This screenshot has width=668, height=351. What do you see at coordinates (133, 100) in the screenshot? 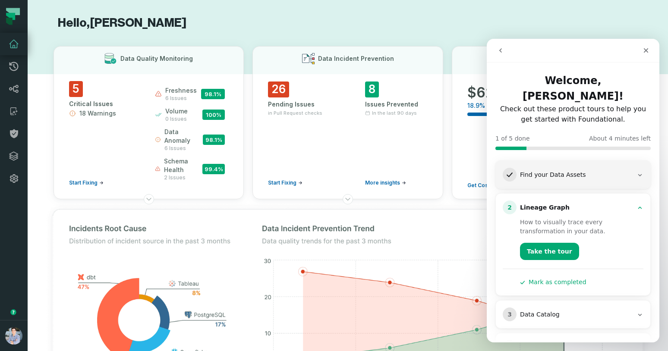
I see `p: About 4 minutes left` at bounding box center [133, 100].